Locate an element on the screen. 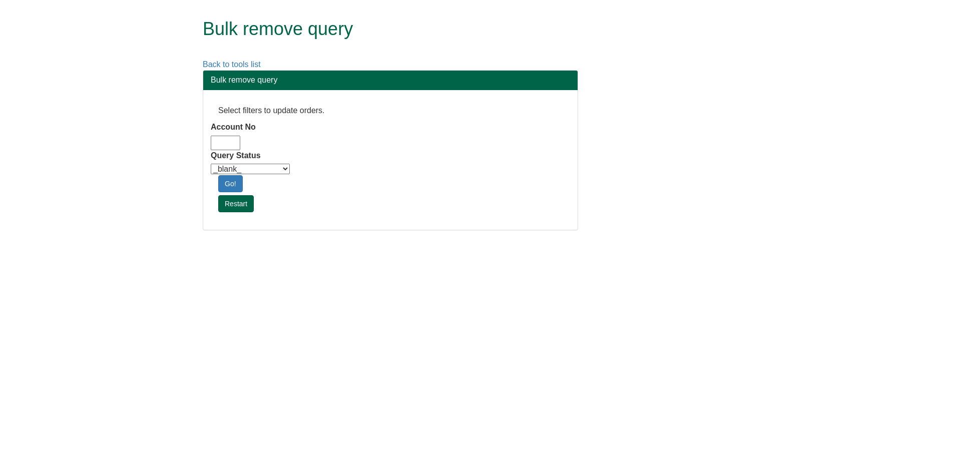 The width and height of the screenshot is (961, 460). a: Restart is located at coordinates (236, 204).